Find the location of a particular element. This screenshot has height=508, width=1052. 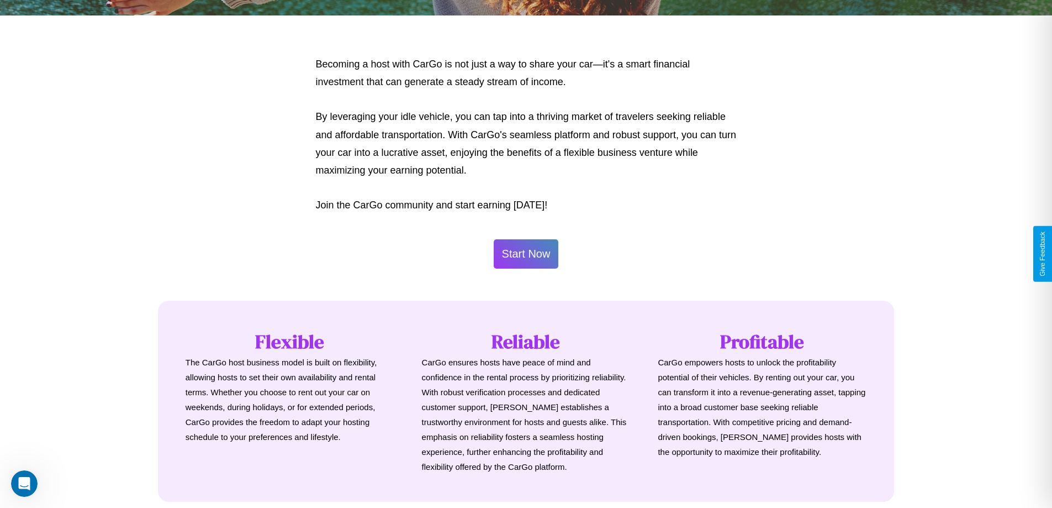

h1: Profitable is located at coordinates (762, 341).